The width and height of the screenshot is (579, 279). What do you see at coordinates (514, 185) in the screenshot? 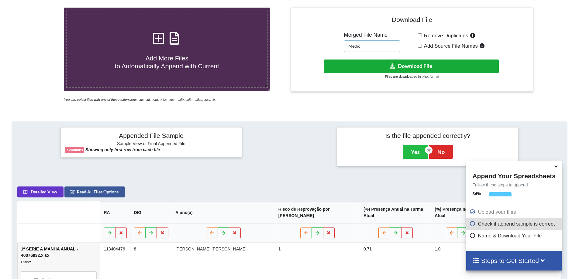
I see `p: Follow these steps to append` at bounding box center [514, 185].